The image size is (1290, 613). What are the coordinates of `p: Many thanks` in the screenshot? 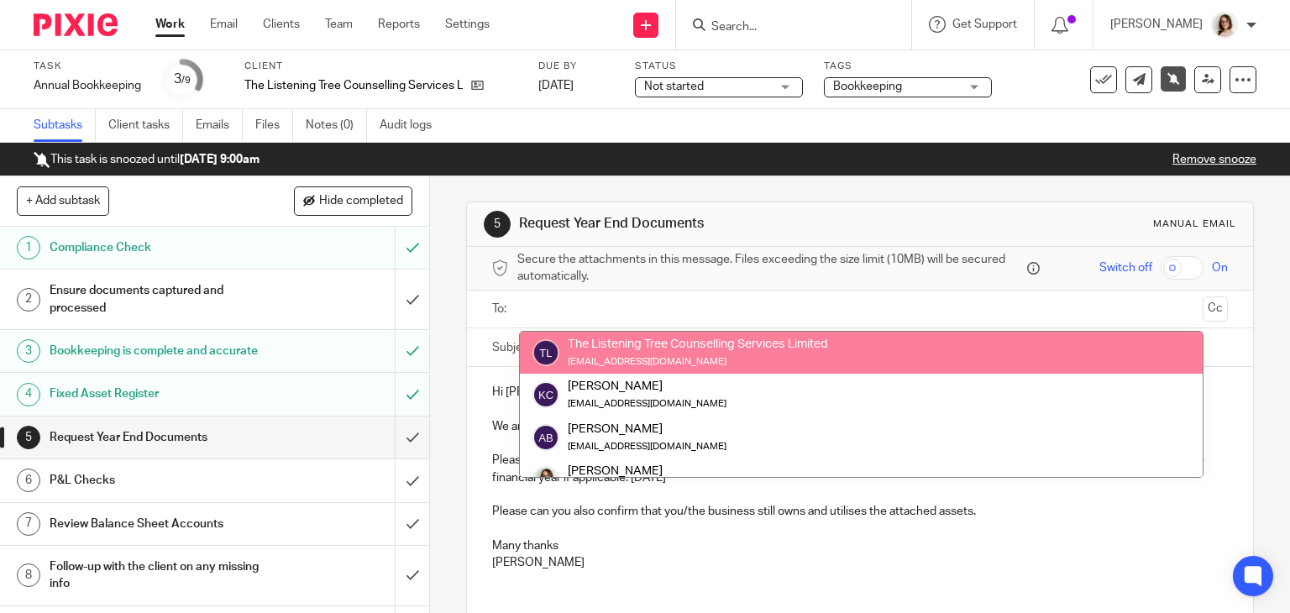 It's located at (860, 546).